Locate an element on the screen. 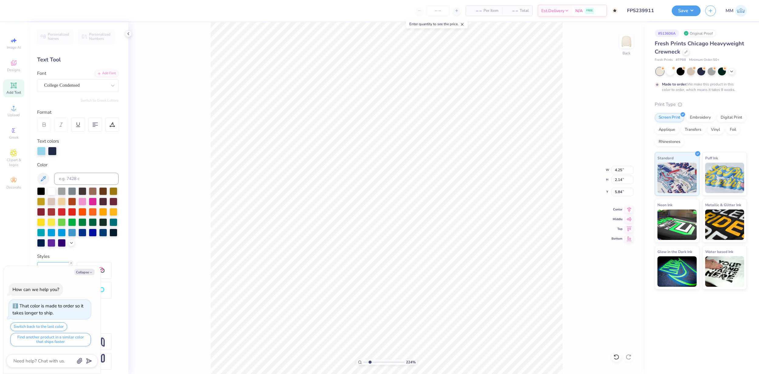 The image size is (759, 374). span: 224 % is located at coordinates (411, 362).